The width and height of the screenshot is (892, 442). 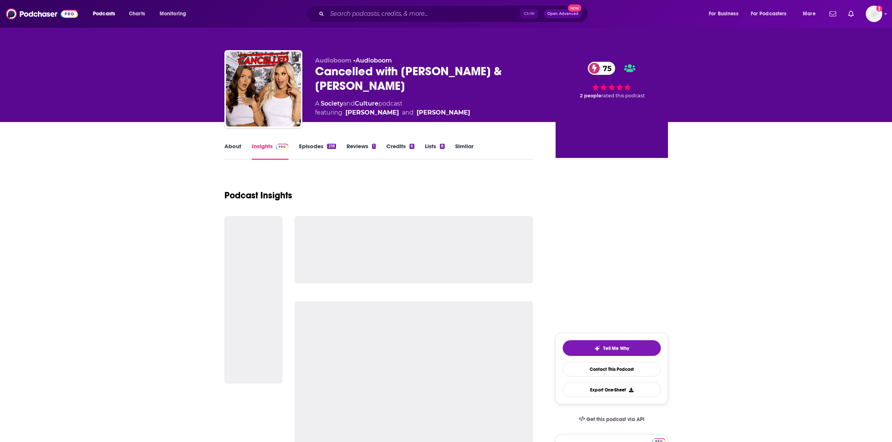 I want to click on img: Podchaser - Follow, Share and Rate Podcasts, so click(x=42, y=14).